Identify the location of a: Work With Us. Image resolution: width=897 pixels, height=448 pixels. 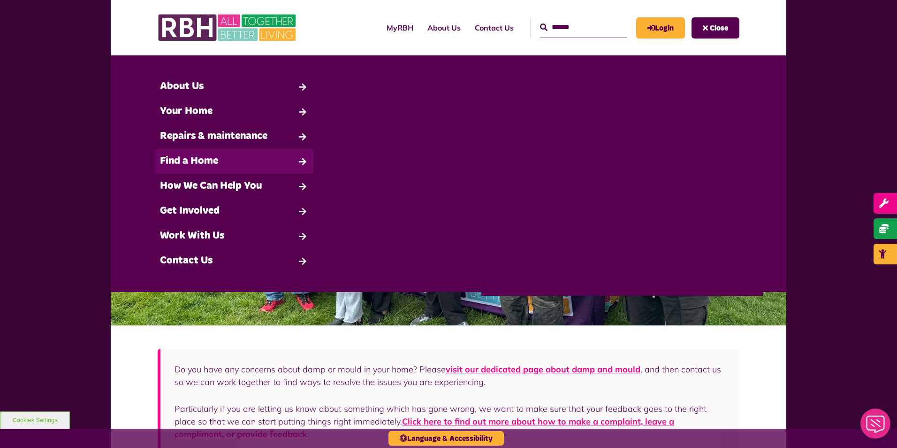
(234, 235).